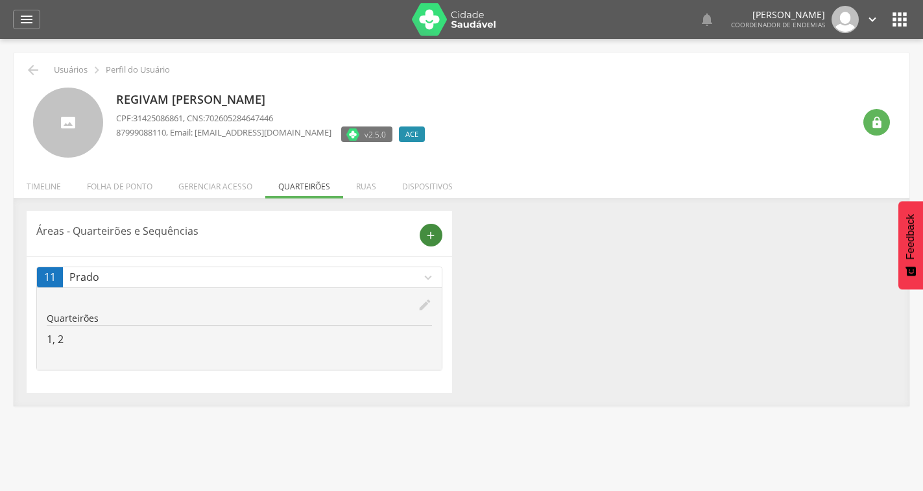 Image resolution: width=923 pixels, height=491 pixels. I want to click on i: edit, so click(425, 305).